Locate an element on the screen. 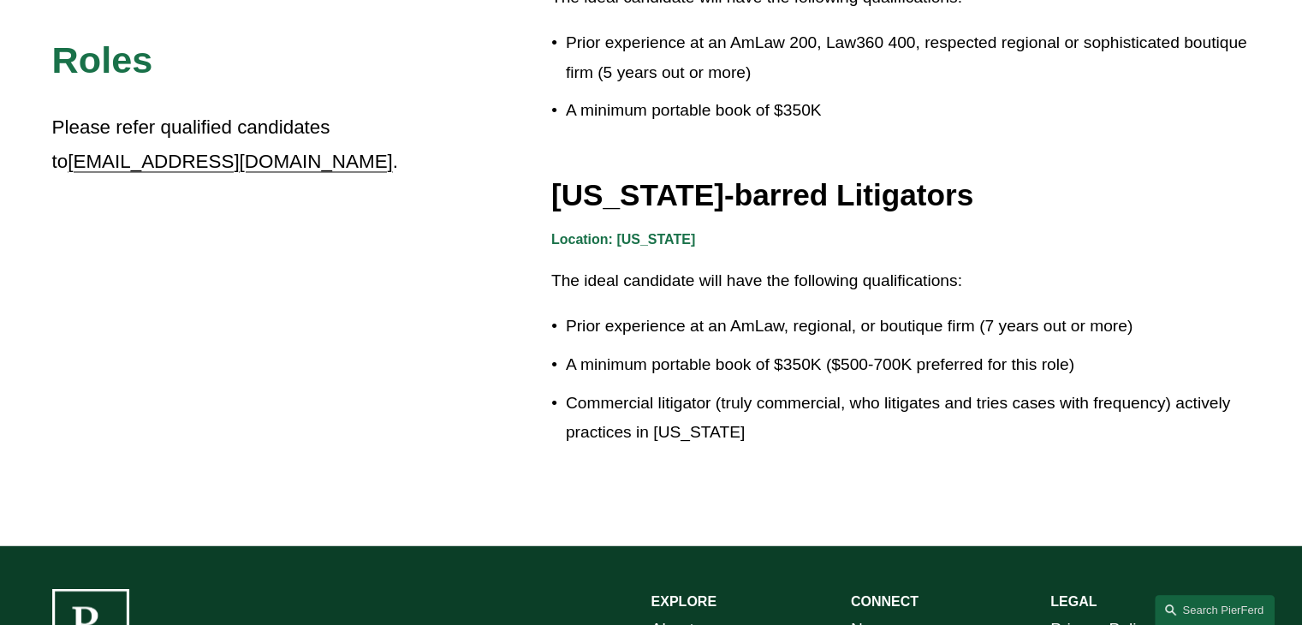 The image size is (1302, 625). strong: CONNECT is located at coordinates (884, 600).